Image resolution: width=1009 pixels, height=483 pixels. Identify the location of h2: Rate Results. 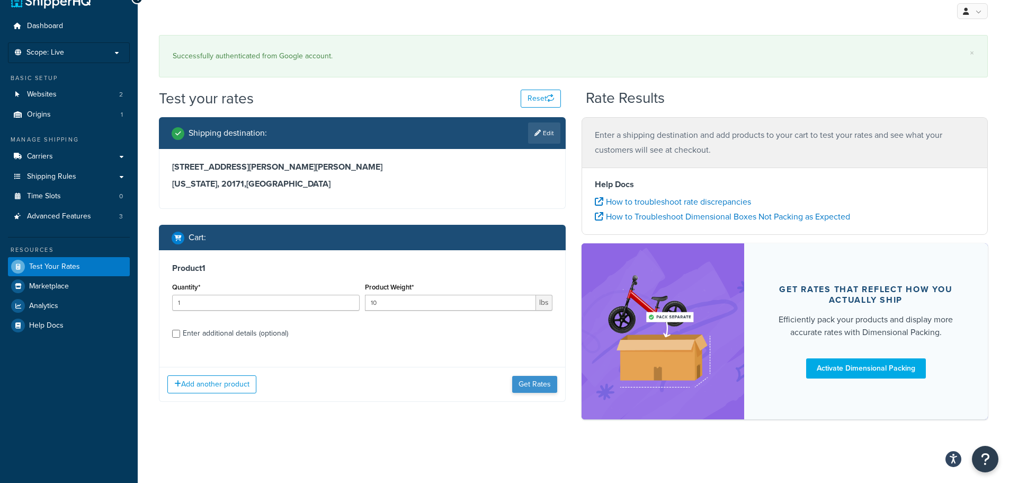
(625, 98).